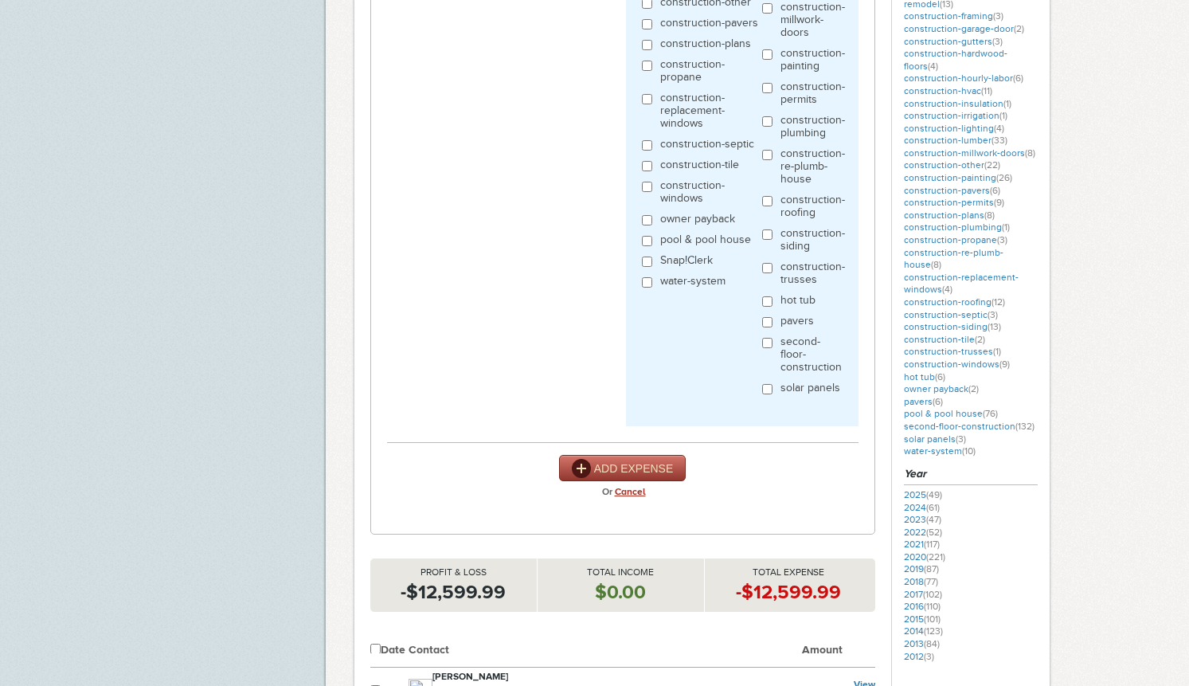 The height and width of the screenshot is (686, 1189). What do you see at coordinates (971, 476) in the screenshot?
I see `h3: Year` at bounding box center [971, 476].